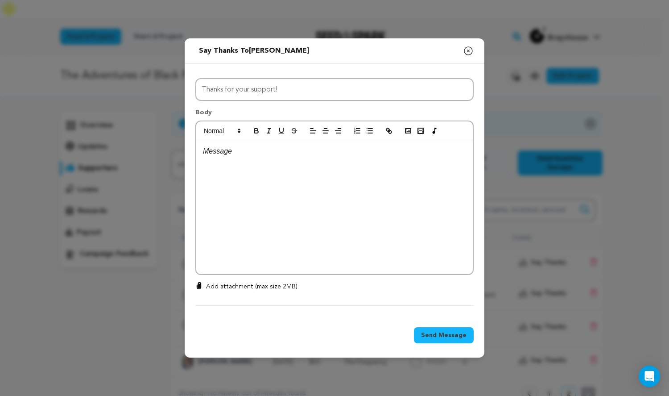  Describe the element at coordinates (254, 51) in the screenshot. I see `div: Say thanks to` at that location.